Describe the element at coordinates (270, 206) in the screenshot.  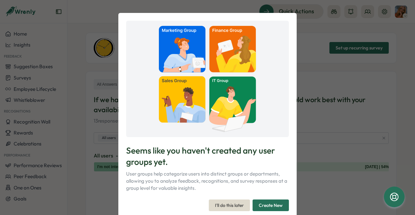
I see `button: Create New` at that location.